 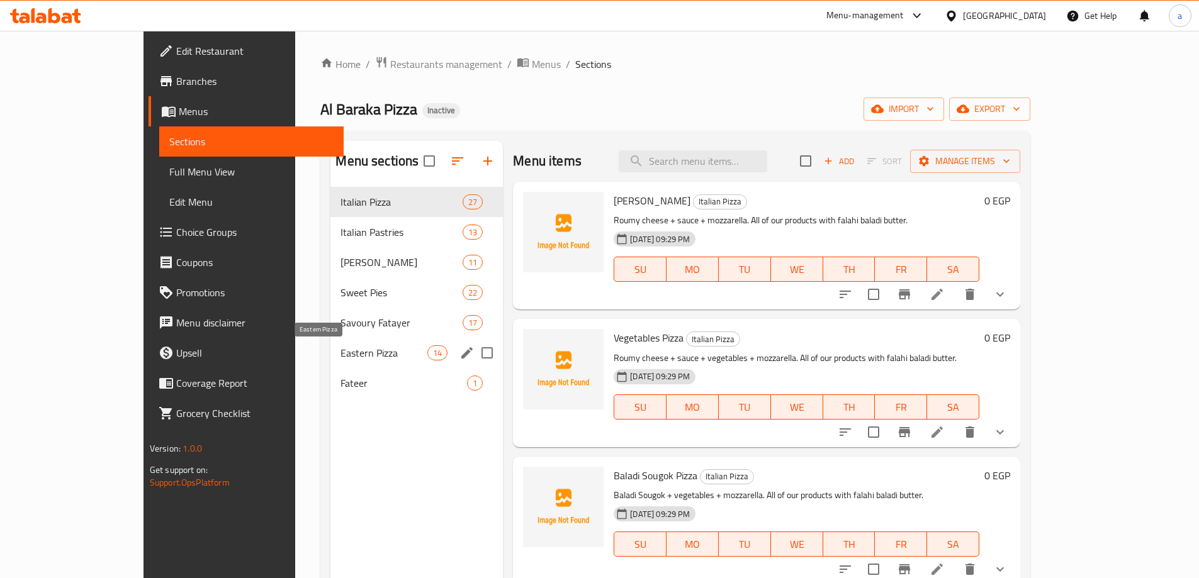 What do you see at coordinates (255, 51) in the screenshot?
I see `span: Edit Restaurant` at bounding box center [255, 51].